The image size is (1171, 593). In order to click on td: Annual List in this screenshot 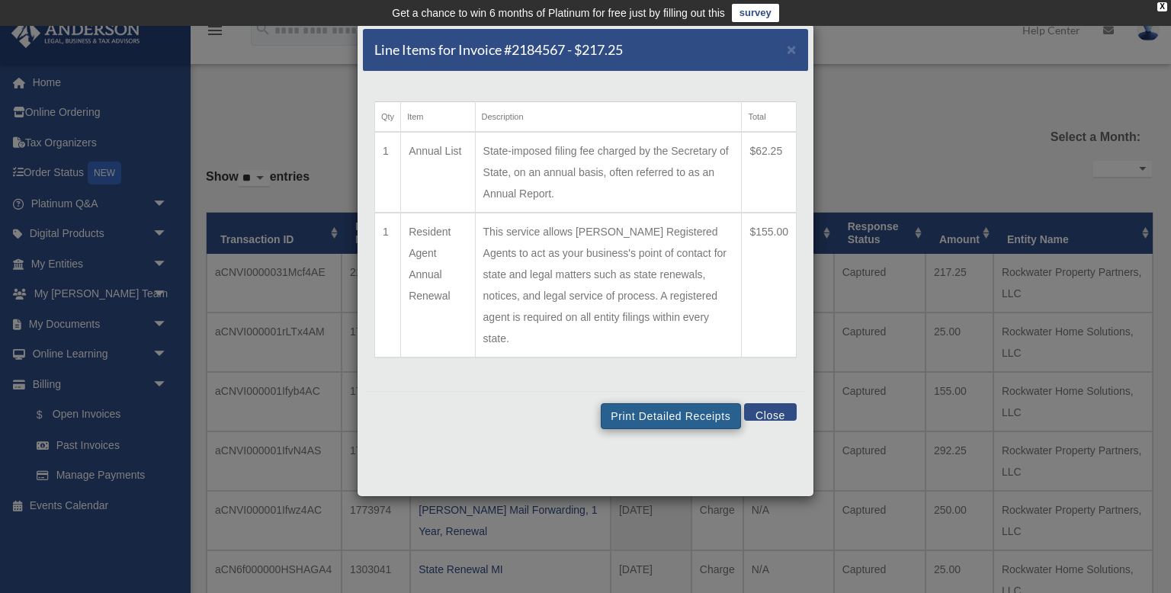, I will do `click(437, 172)`.